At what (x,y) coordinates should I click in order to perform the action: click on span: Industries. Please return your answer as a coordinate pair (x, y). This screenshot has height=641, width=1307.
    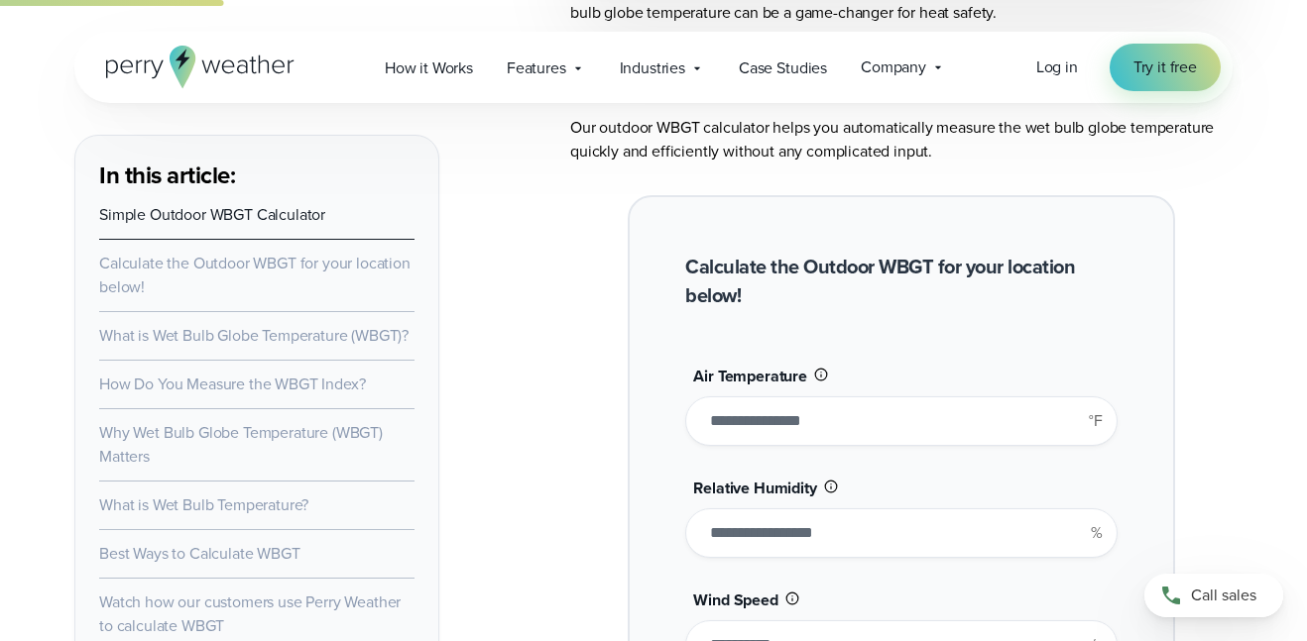
    Looking at the image, I should click on (652, 68).